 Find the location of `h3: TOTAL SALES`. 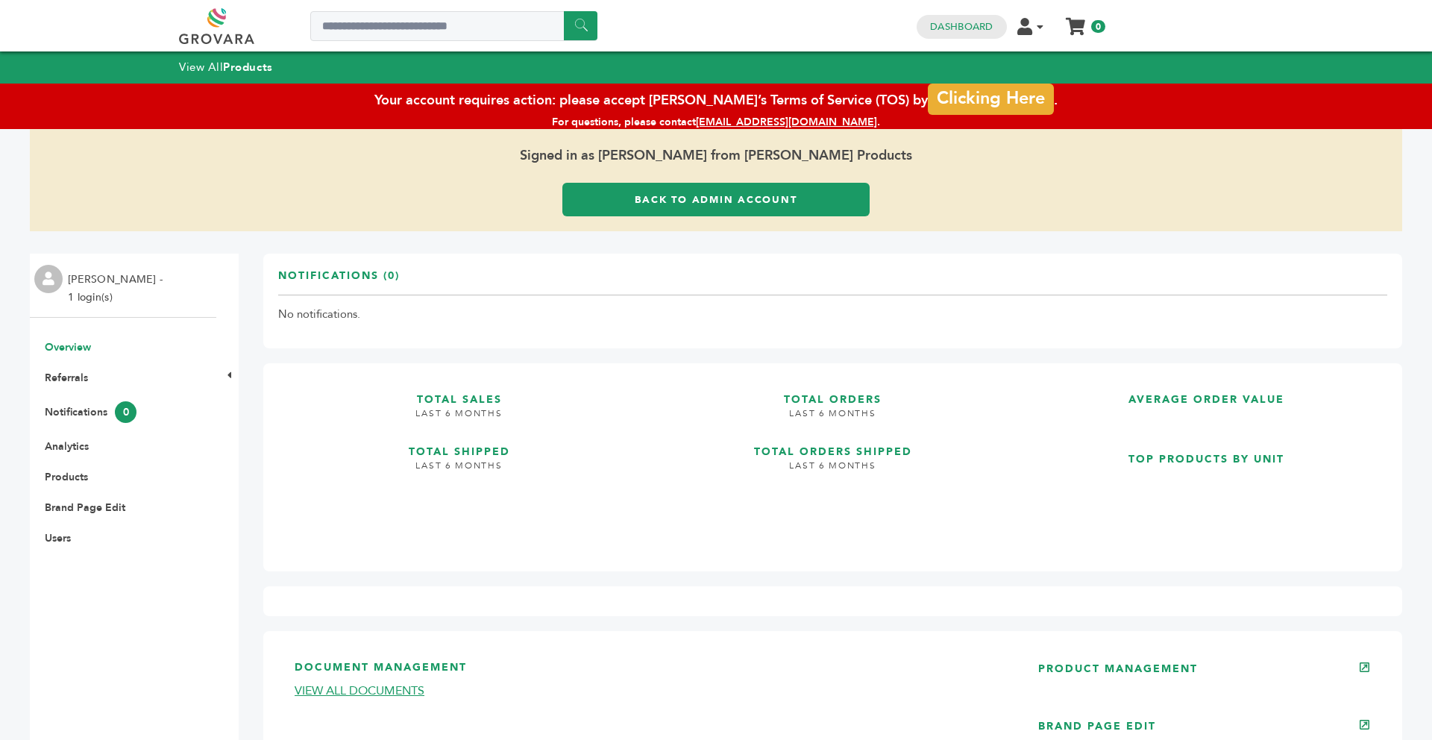

h3: TOTAL SALES is located at coordinates (459, 392).